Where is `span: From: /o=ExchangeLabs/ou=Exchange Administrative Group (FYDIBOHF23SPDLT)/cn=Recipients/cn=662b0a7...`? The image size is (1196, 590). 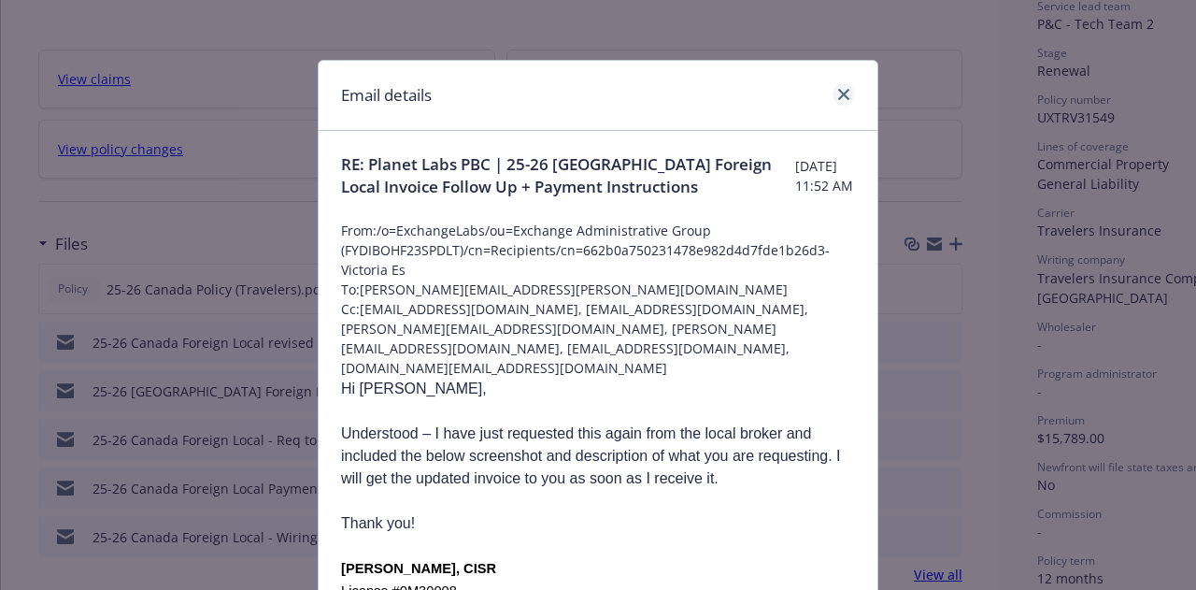
span: From: /o=ExchangeLabs/ou=Exchange Administrative Group (FYDIBOHF23SPDLT)/cn=Recipients/cn=662b0a7... is located at coordinates (598, 249).